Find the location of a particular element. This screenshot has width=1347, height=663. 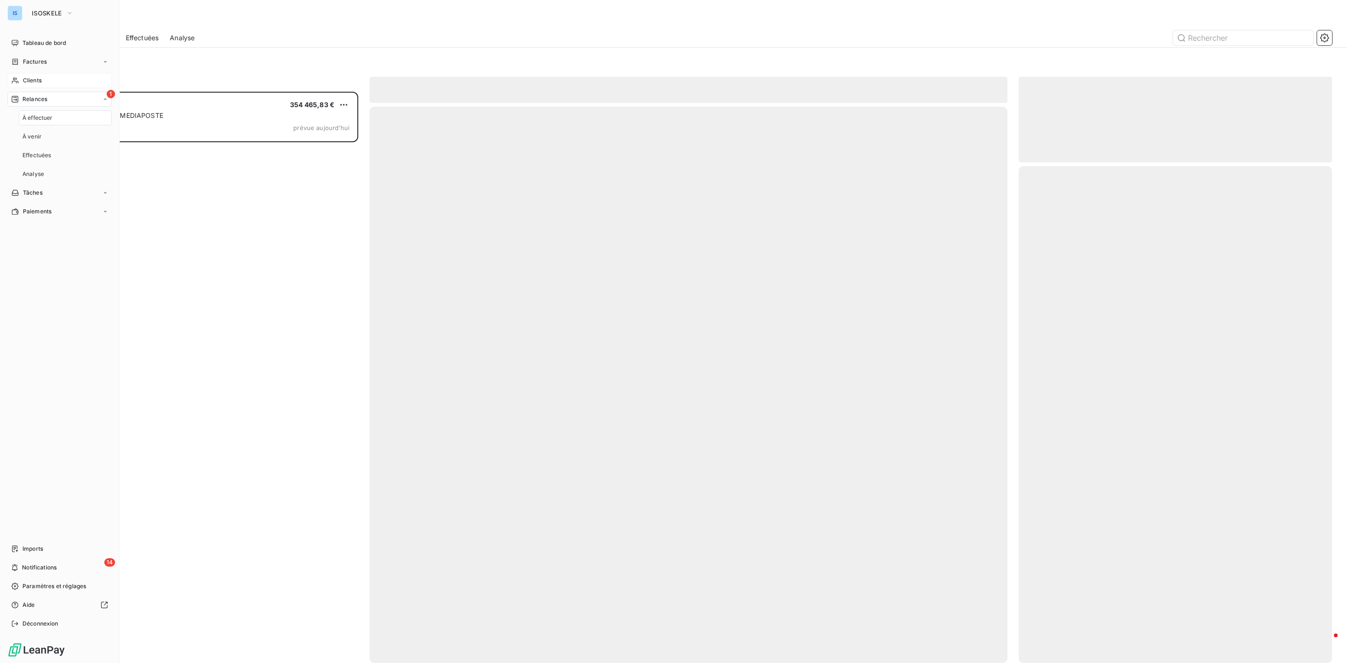

span: Tableau de bord is located at coordinates (44, 43).